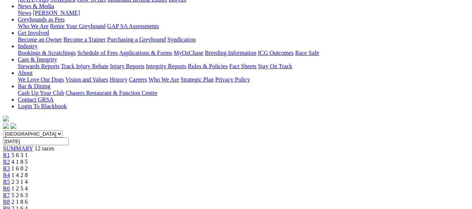 The width and height of the screenshot is (472, 209). I want to click on span: SUMMARY, so click(18, 149).